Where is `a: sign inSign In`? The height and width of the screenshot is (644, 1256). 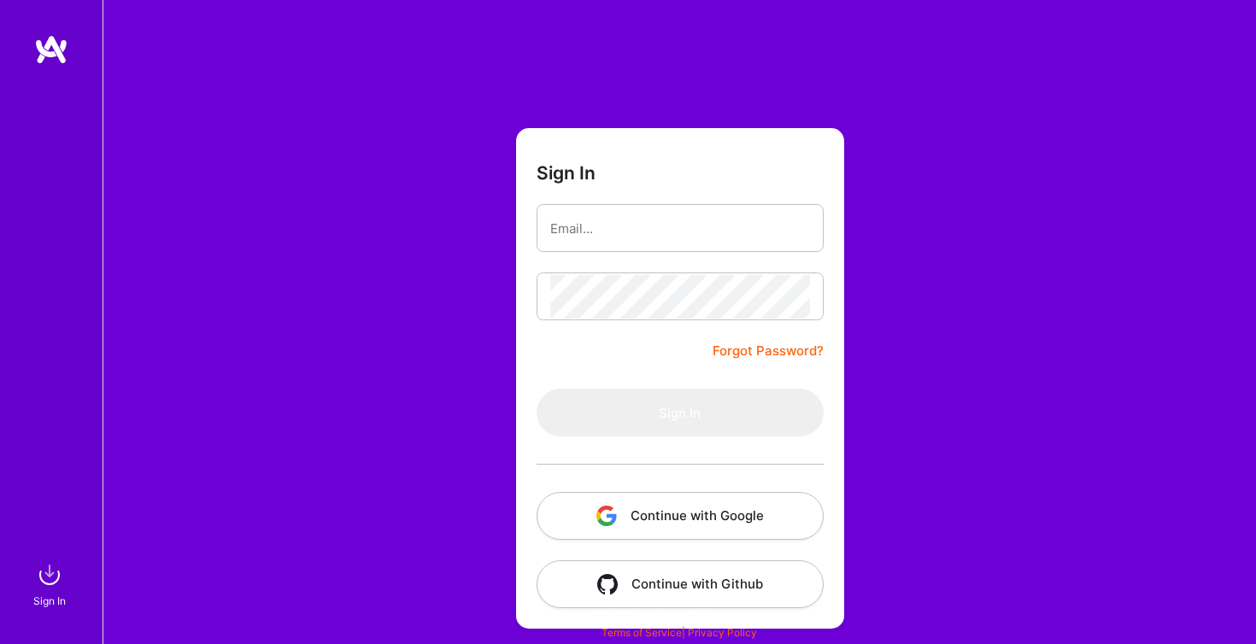 a: sign inSign In is located at coordinates (51, 583).